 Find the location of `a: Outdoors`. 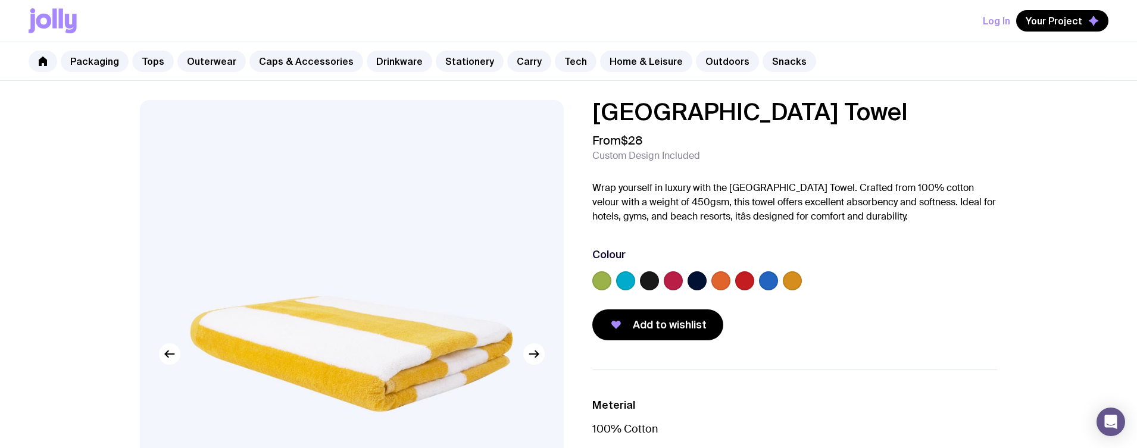

a: Outdoors is located at coordinates (727, 61).